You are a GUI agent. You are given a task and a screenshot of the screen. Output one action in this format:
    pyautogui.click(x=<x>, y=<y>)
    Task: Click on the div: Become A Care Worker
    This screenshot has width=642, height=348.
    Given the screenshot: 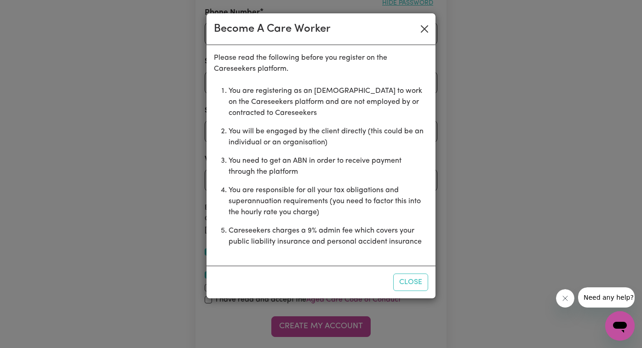 What is the action you would take?
    pyautogui.click(x=272, y=29)
    